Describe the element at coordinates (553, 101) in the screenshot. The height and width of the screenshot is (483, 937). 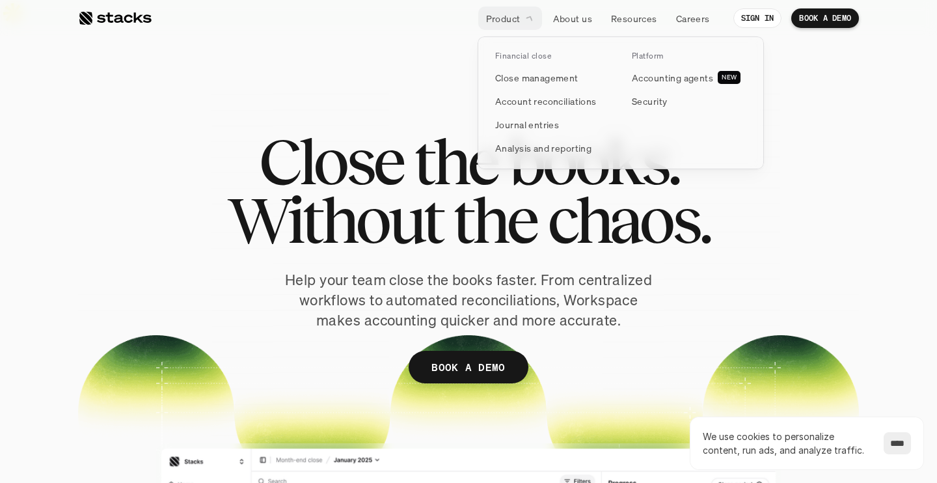
I see `a: Account reconciliations` at that location.